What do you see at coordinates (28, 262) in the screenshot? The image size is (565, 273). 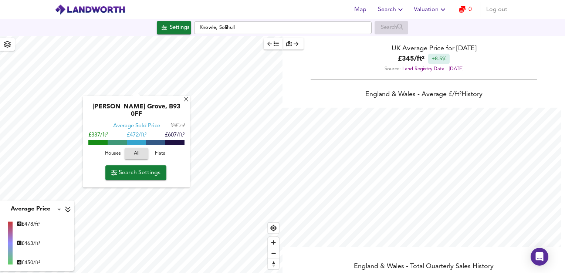 I see `div: £ 450/ft²` at bounding box center [28, 262].